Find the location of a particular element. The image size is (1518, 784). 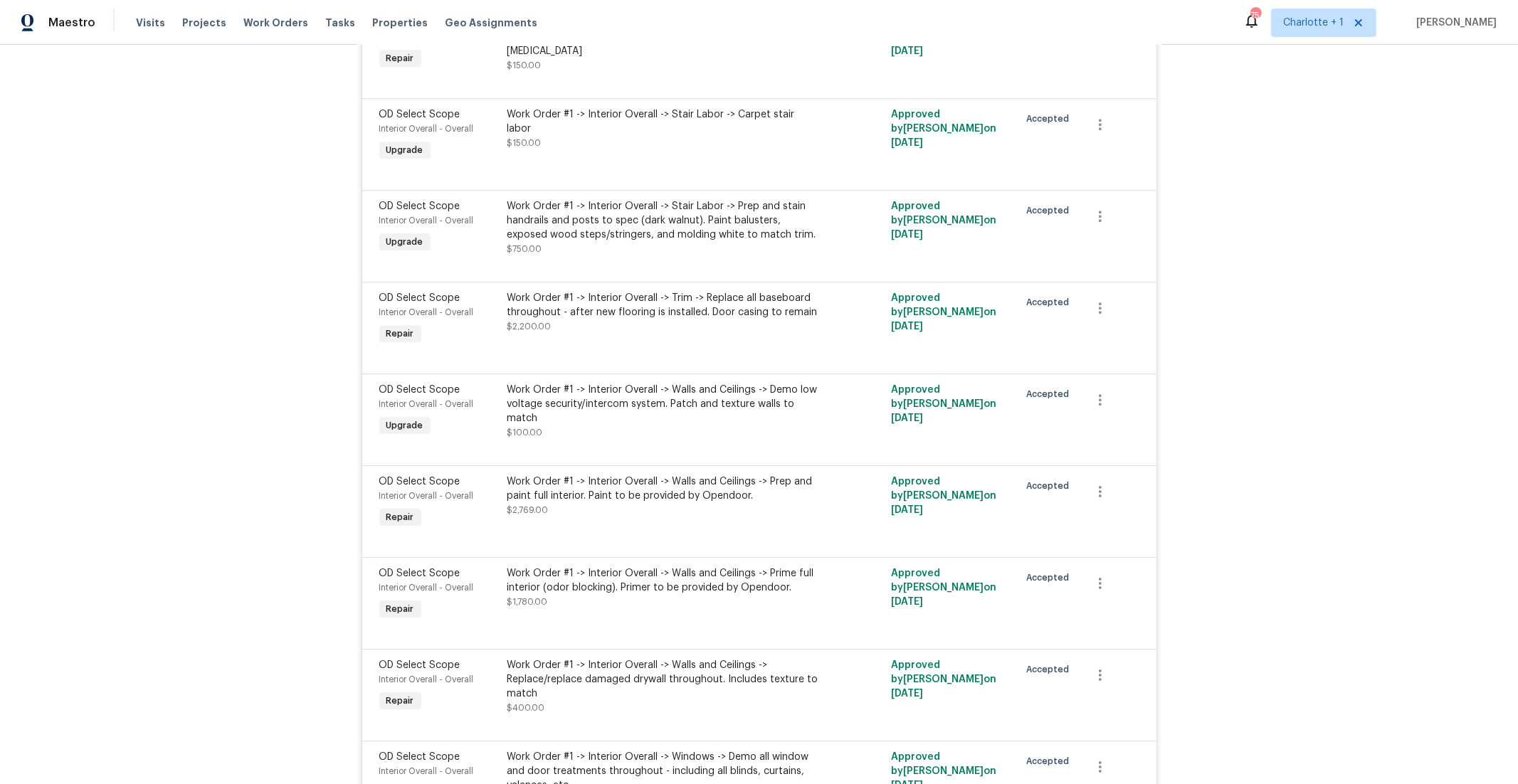

div: Work Order #1 -> Interior Overall -> Walls and Ceilings -> Demo low voltage security/intercom sys... is located at coordinates (663, 404).